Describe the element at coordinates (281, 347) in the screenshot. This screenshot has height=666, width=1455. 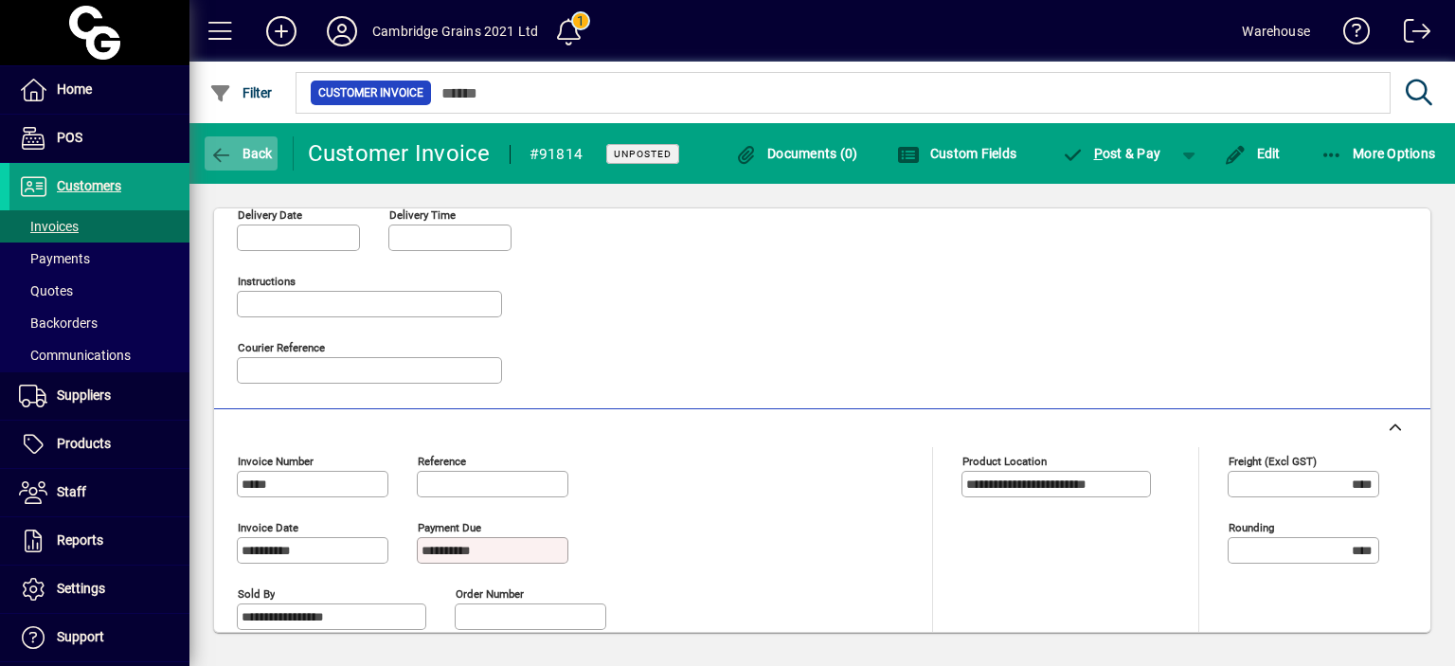
I see `mat-label: Courier Reference` at that location.